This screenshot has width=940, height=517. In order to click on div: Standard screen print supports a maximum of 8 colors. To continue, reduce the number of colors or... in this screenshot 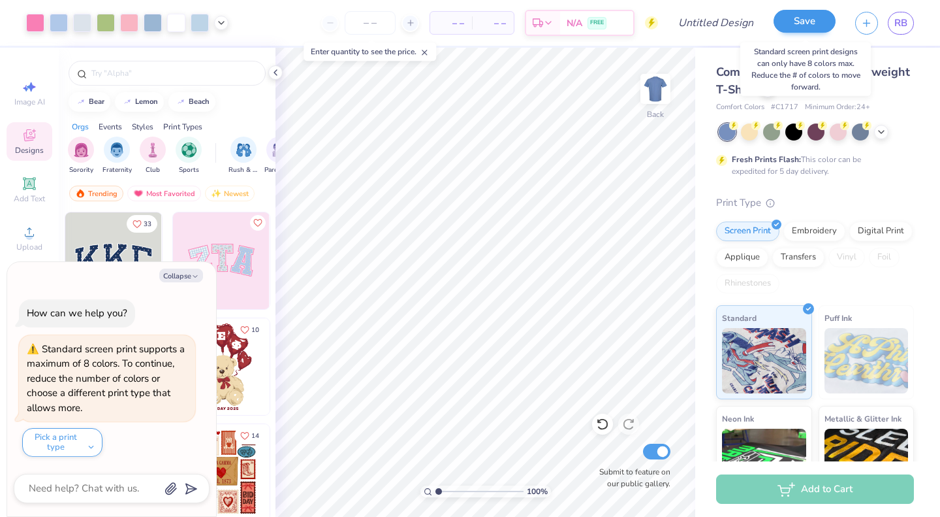, I will do `click(106, 378)`.